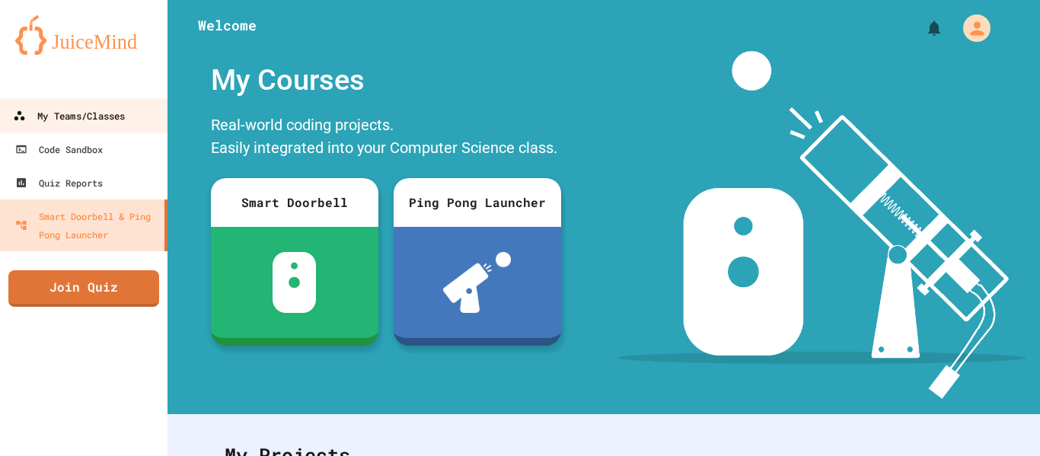 This screenshot has width=1040, height=456. Describe the element at coordinates (87, 225) in the screenshot. I see `div: Smart Doorbell & Ping Pong Launcher` at that location.